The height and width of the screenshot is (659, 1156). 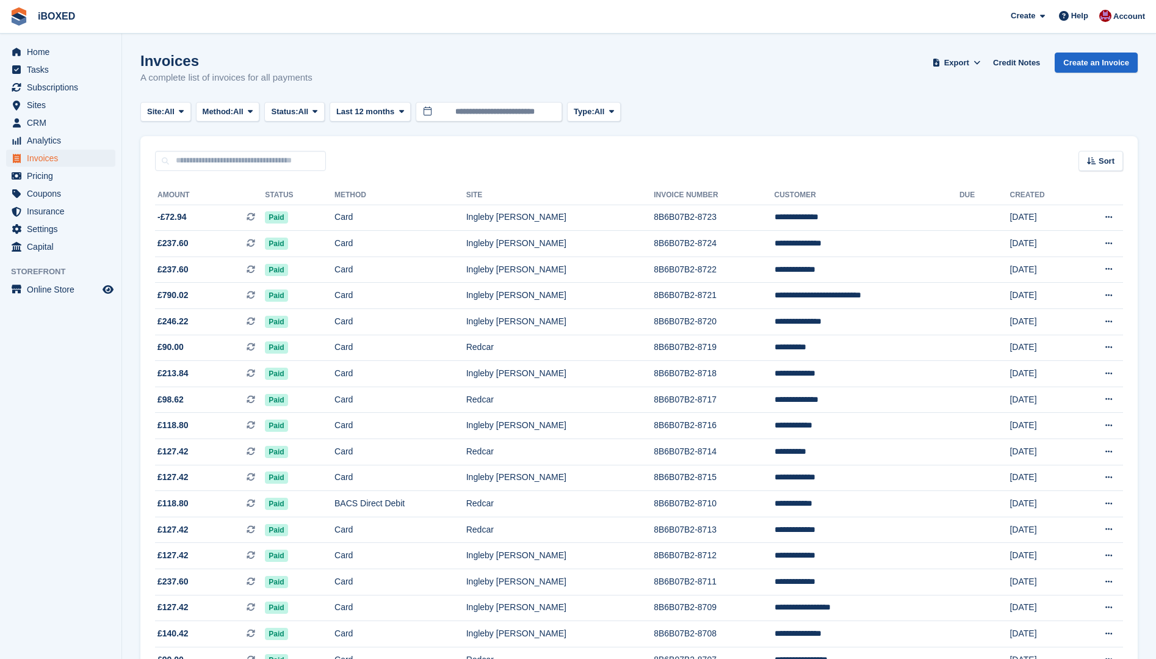 What do you see at coordinates (1107, 161) in the screenshot?
I see `span: Sort` at bounding box center [1107, 161].